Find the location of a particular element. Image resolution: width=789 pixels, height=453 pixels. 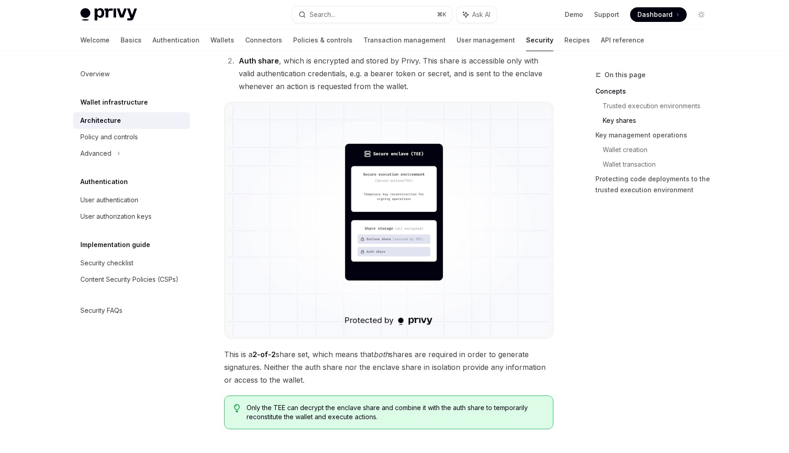

span: On this page is located at coordinates (625, 75).